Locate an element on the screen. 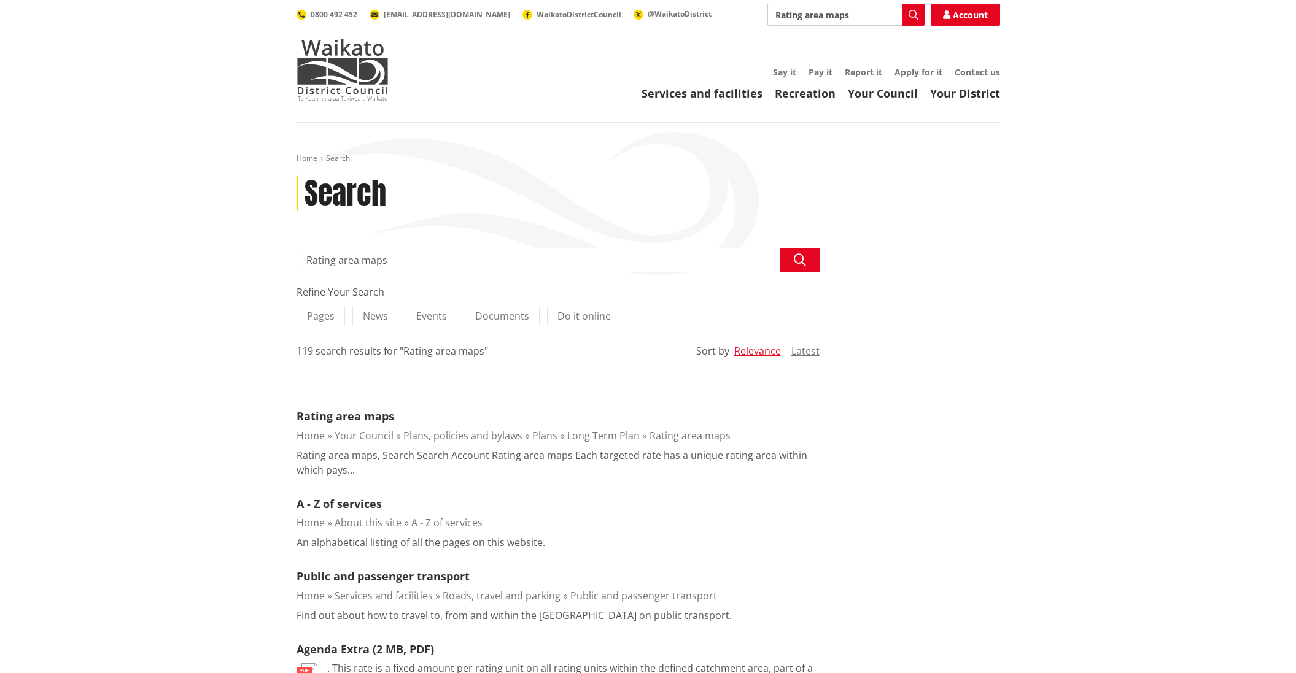 The width and height of the screenshot is (1296, 673). span: @WaikatoDistrict is located at coordinates (679, 14).